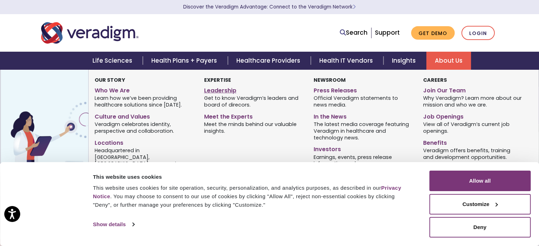 The width and height of the screenshot is (539, 246). What do you see at coordinates (110, 80) in the screenshot?
I see `strong: Our Story` at bounding box center [110, 80].